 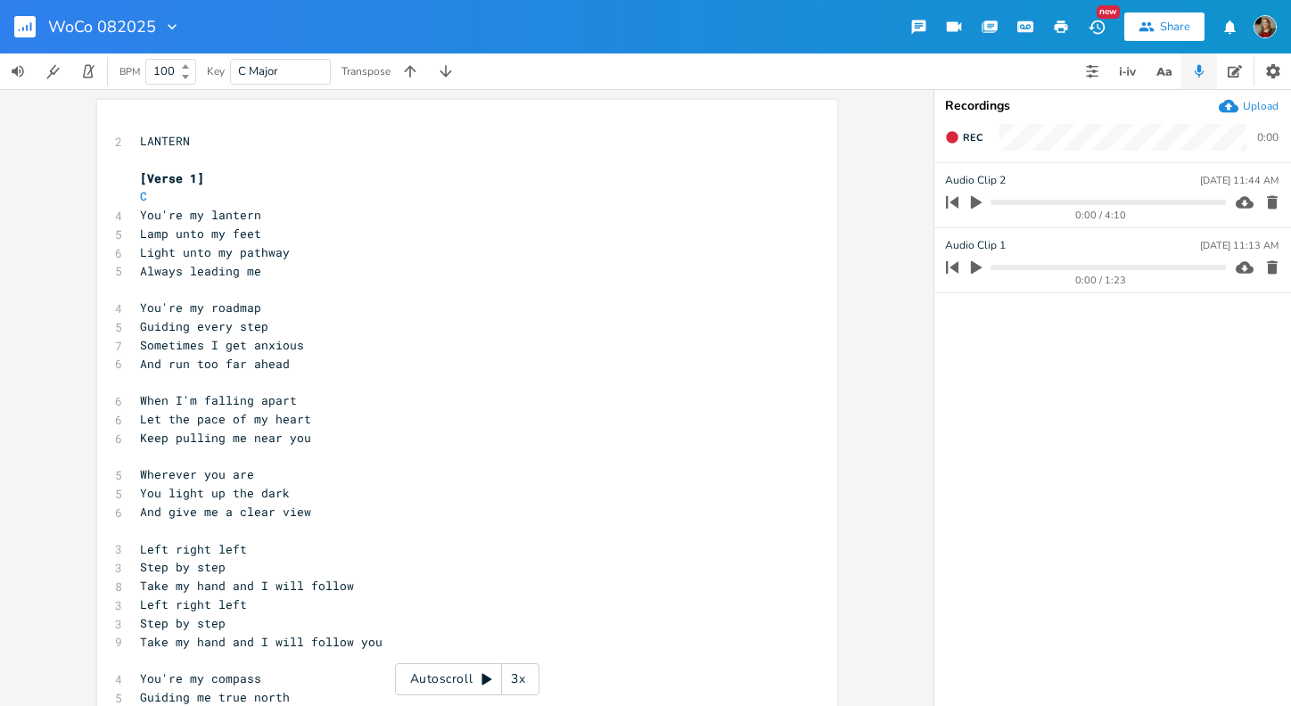 What do you see at coordinates (518, 679) in the screenshot?
I see `div: 3x` at bounding box center [518, 679].